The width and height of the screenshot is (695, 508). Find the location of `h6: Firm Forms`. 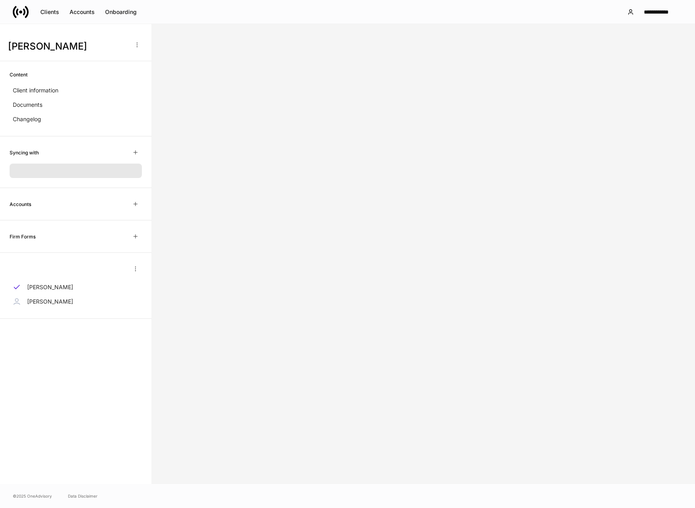

h6: Firm Forms is located at coordinates (22, 236).